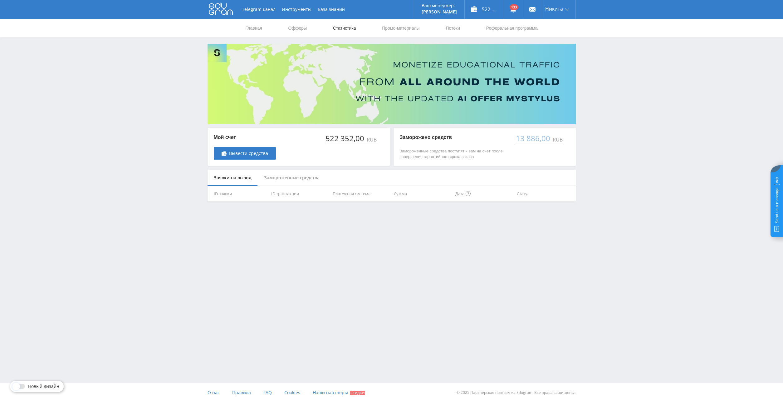  I want to click on th: Платежная система, so click(361, 193).